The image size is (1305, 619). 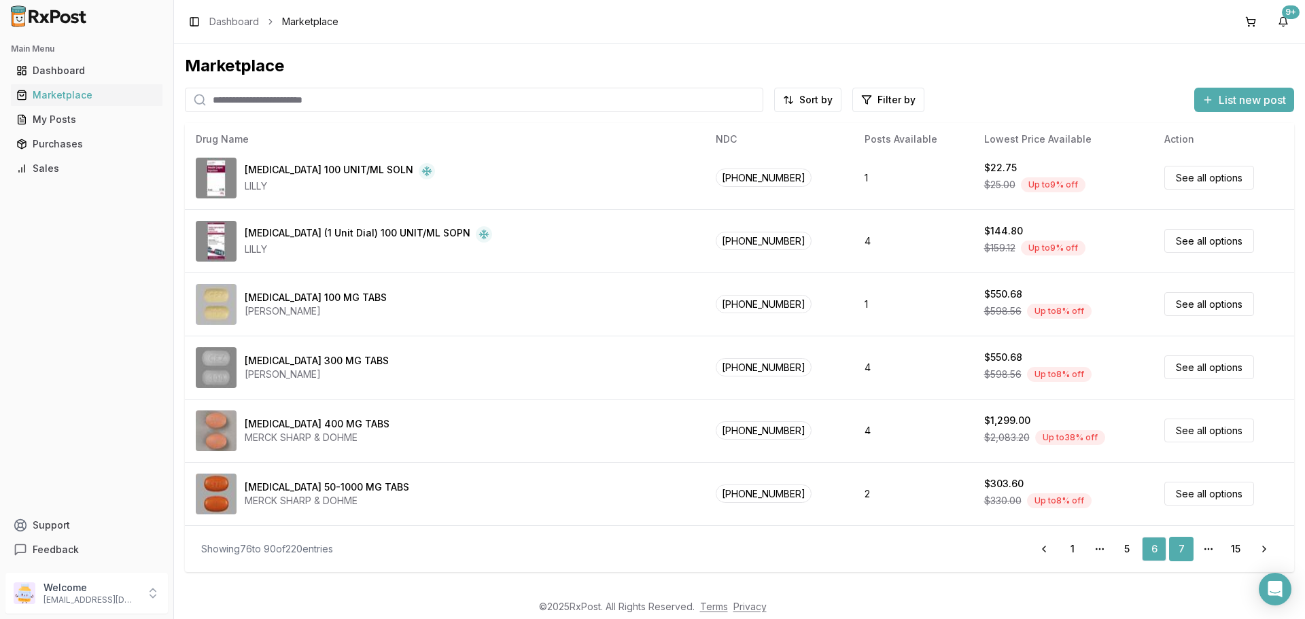 I want to click on span: $2,083.20, so click(x=1007, y=438).